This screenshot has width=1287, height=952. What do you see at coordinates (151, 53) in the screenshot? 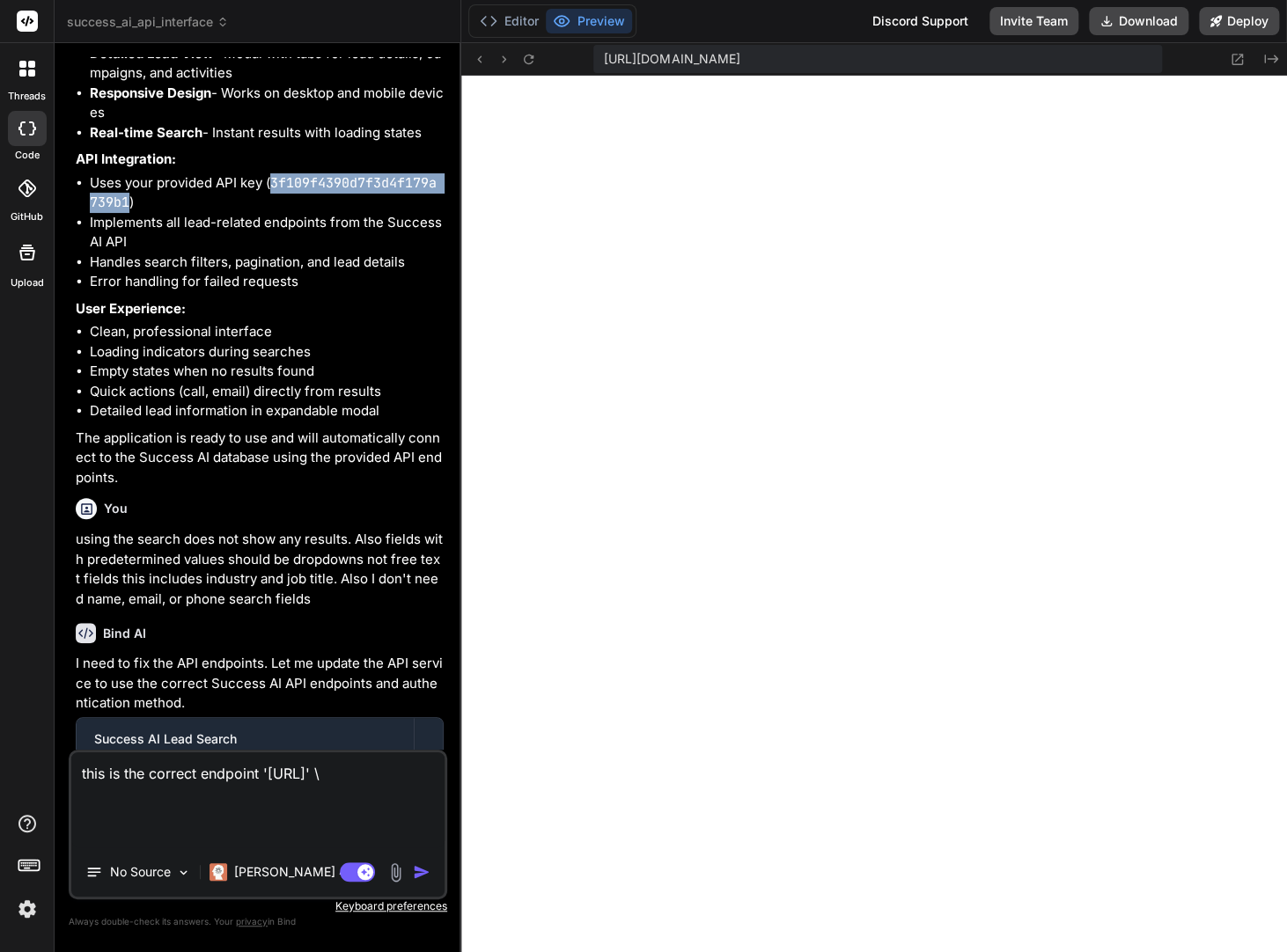
I see `strong: Detailed Lead View` at bounding box center [151, 53].